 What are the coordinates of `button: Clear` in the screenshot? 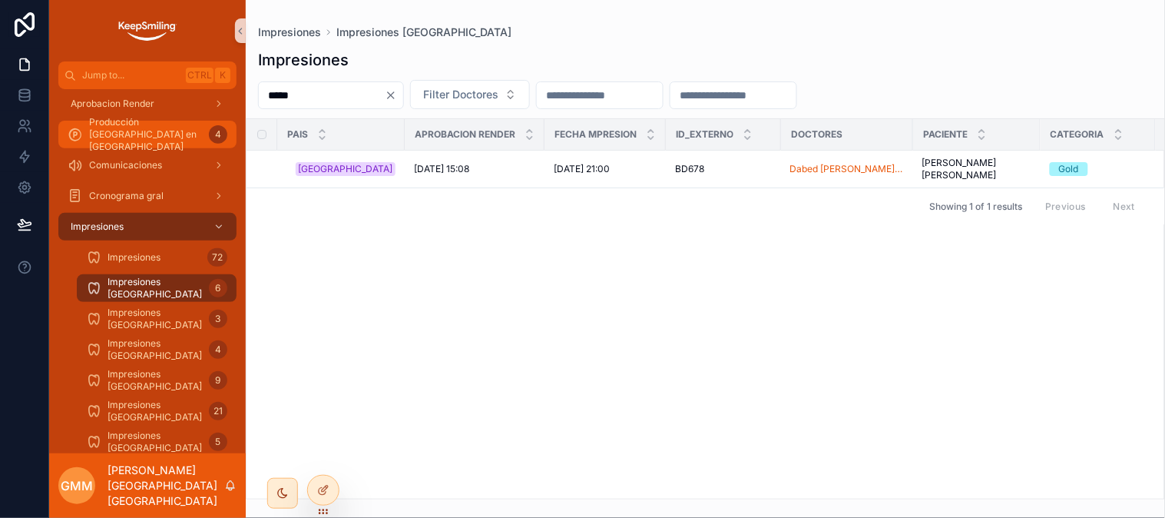 It's located at (394, 95).